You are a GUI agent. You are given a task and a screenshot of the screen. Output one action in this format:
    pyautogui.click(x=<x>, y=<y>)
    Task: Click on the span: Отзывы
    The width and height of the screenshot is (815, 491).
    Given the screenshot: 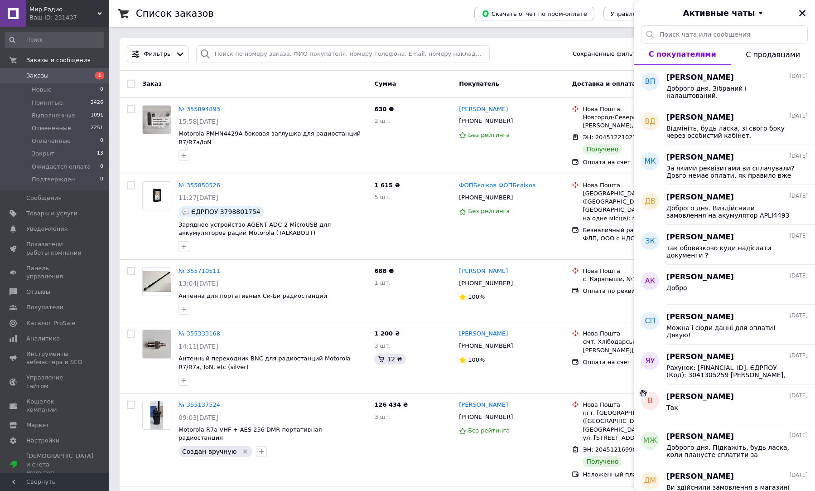 What is the action you would take?
    pyautogui.click(x=38, y=292)
    